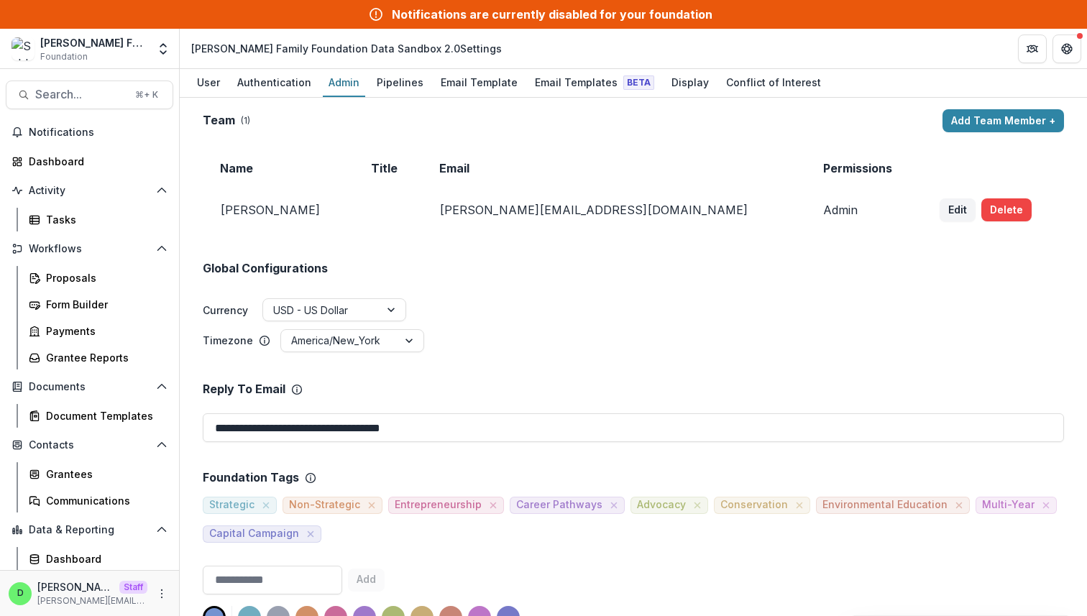 Image resolution: width=1087 pixels, height=616 pixels. I want to click on div: Notifications are currently disabled for your foundation, so click(552, 14).